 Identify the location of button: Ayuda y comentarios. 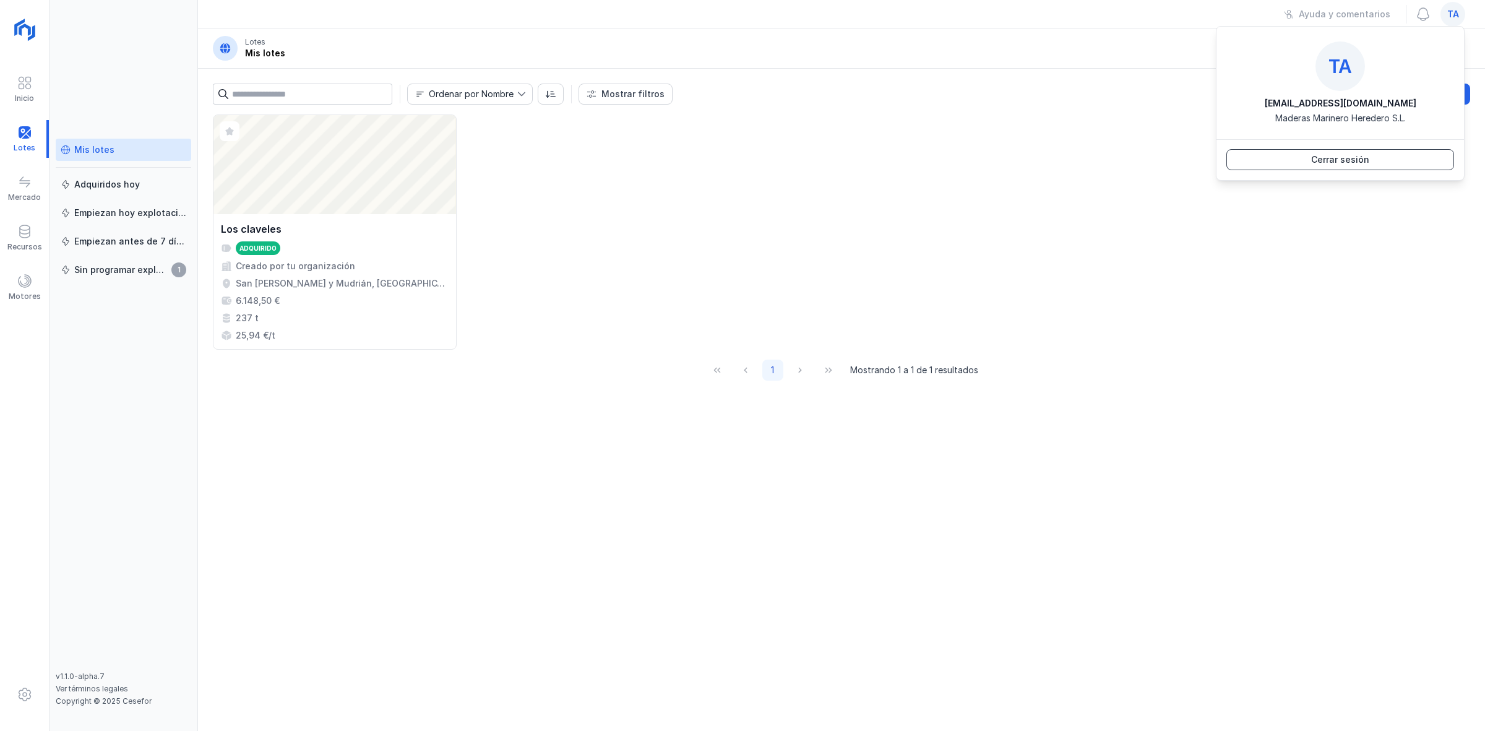
(1337, 14).